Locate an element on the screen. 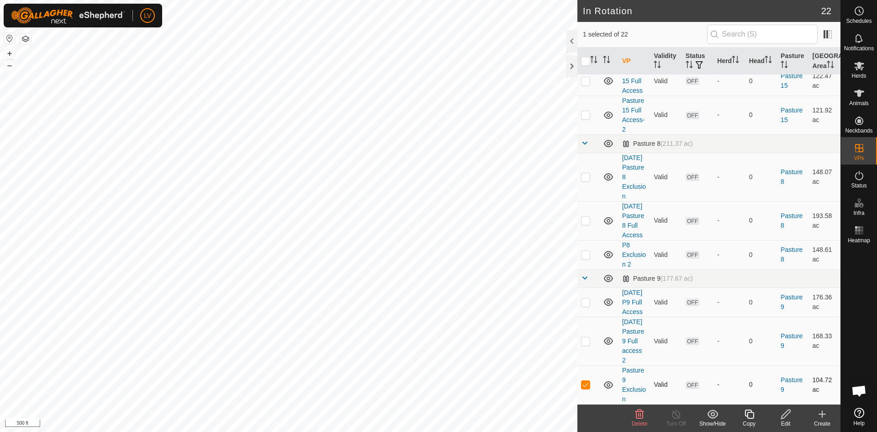 The height and width of the screenshot is (432, 877). span: 1 selected of 22 is located at coordinates (645, 34).